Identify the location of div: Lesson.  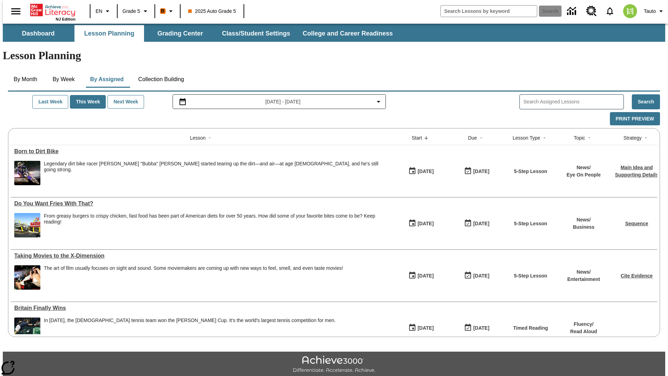
(198, 138).